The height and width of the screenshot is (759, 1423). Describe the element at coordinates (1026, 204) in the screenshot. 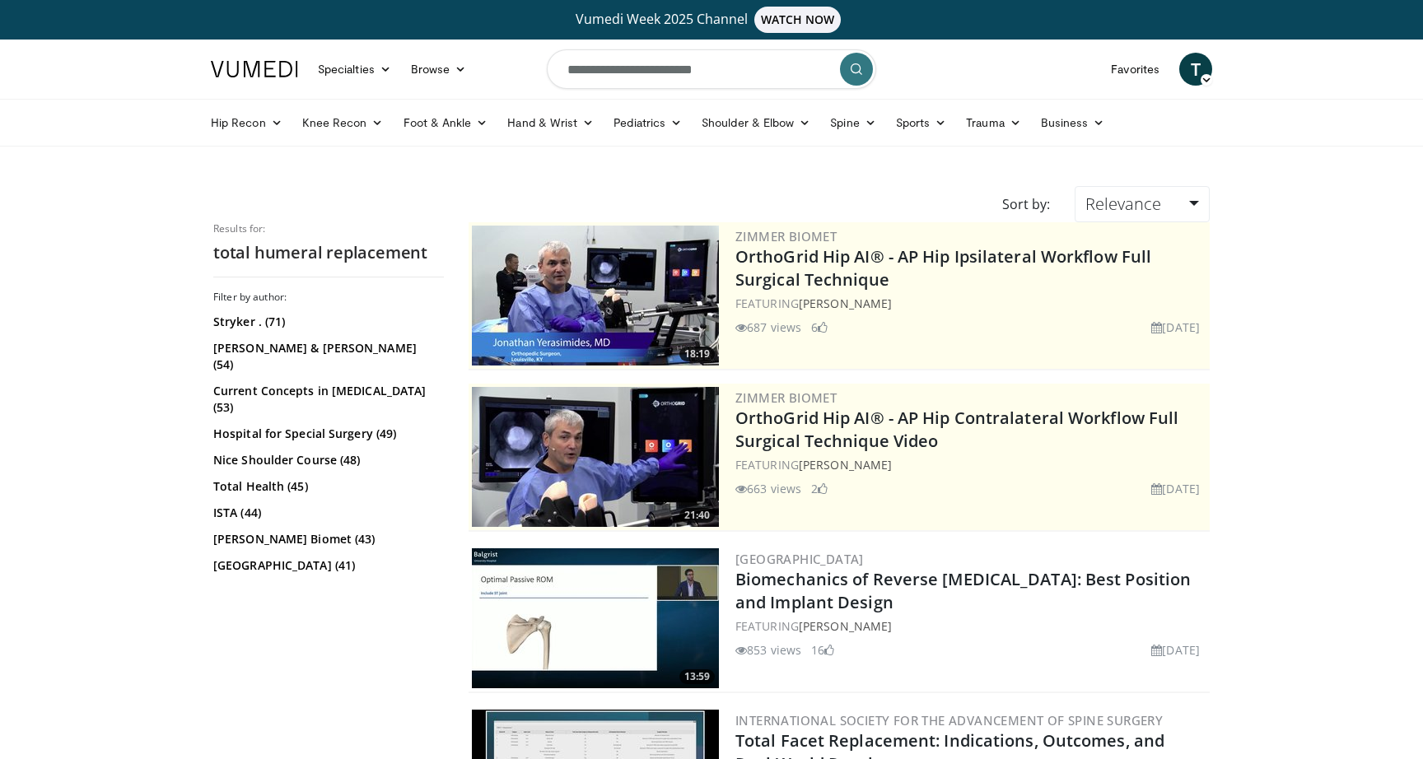

I see `div: Sort by:` at that location.